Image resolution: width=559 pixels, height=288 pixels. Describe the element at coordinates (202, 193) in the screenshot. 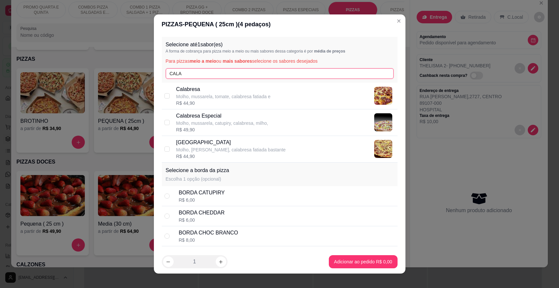

I see `div: BORDA CATUPIRY` at that location.